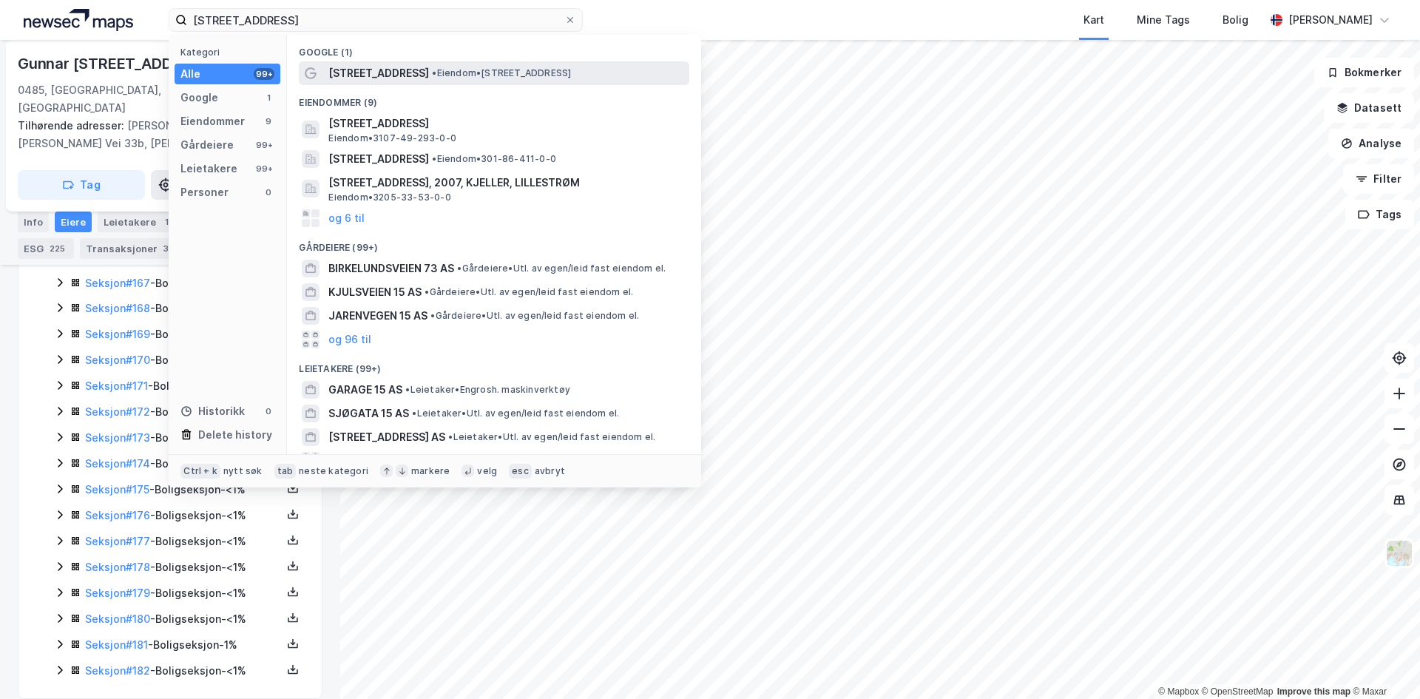 This screenshot has width=1420, height=699. Describe the element at coordinates (134, 249) in the screenshot. I see `div: Transaksjoner` at that location.